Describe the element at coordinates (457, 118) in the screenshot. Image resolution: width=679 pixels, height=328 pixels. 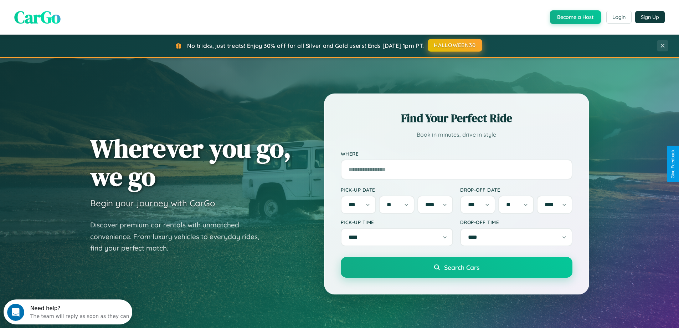
I see `h2: Find Your Perfect Ride` at that location.